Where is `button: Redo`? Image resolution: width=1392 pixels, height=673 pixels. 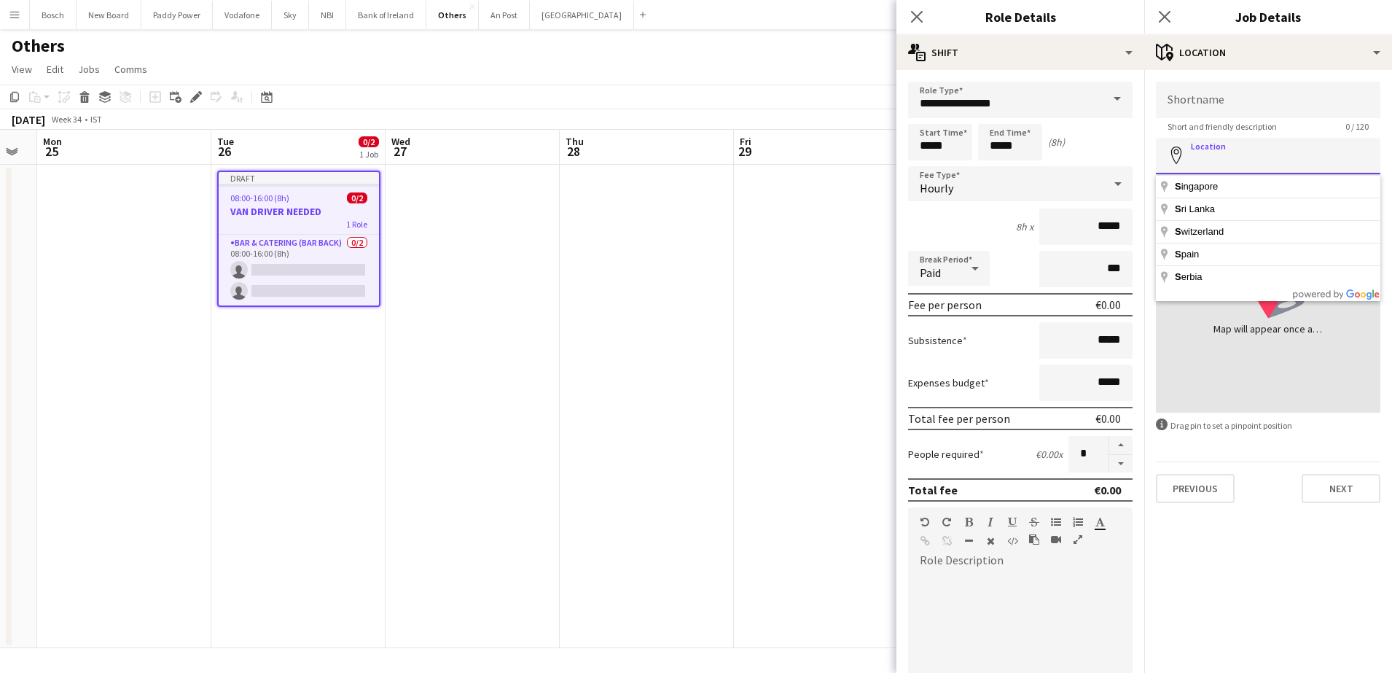
button: Redo is located at coordinates (947, 522).